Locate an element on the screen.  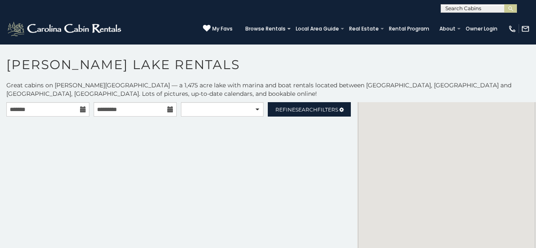
img: phone-regular-white.png is located at coordinates (512, 29).